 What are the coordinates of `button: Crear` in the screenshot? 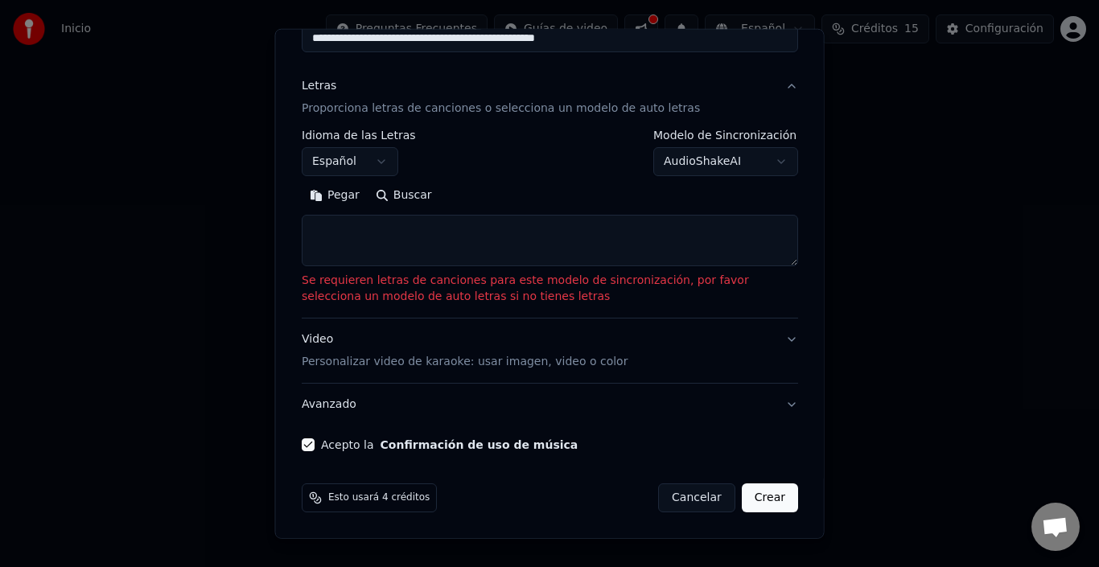 It's located at (769, 498).